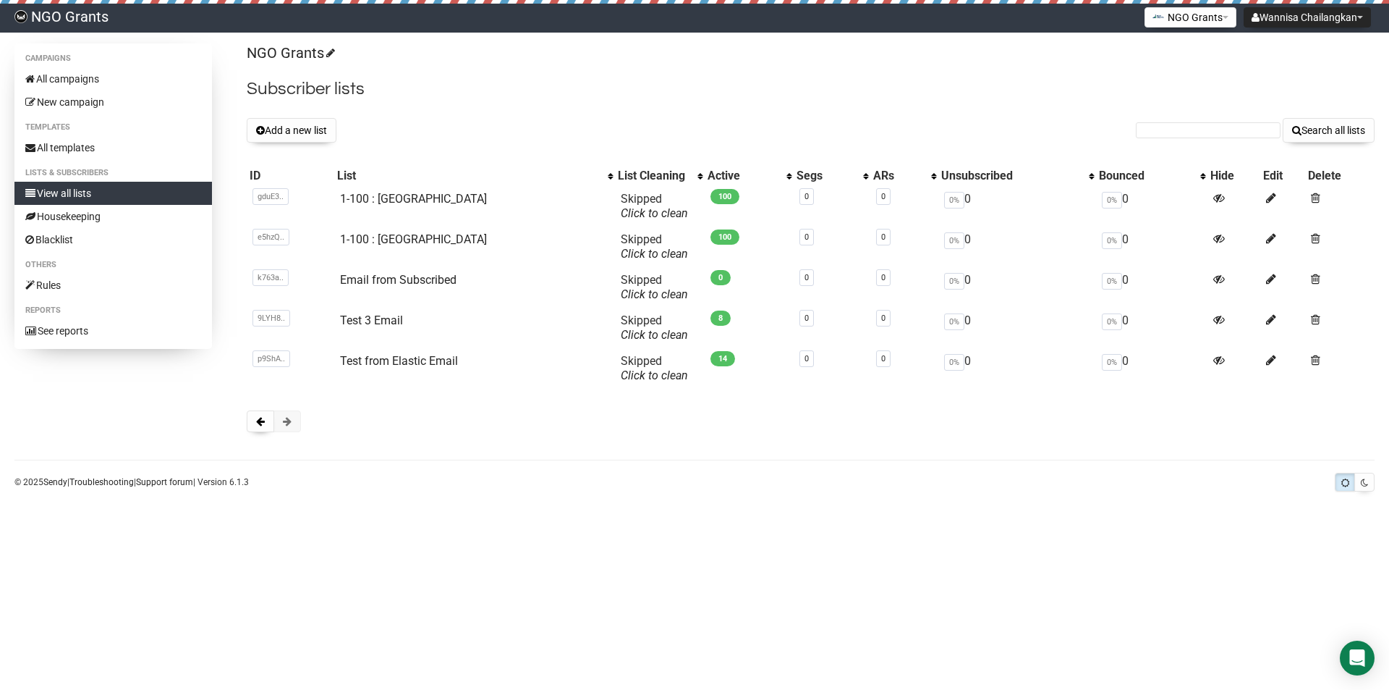 This screenshot has width=1389, height=690. What do you see at coordinates (113, 331) in the screenshot?
I see `a: See reports` at bounding box center [113, 331].